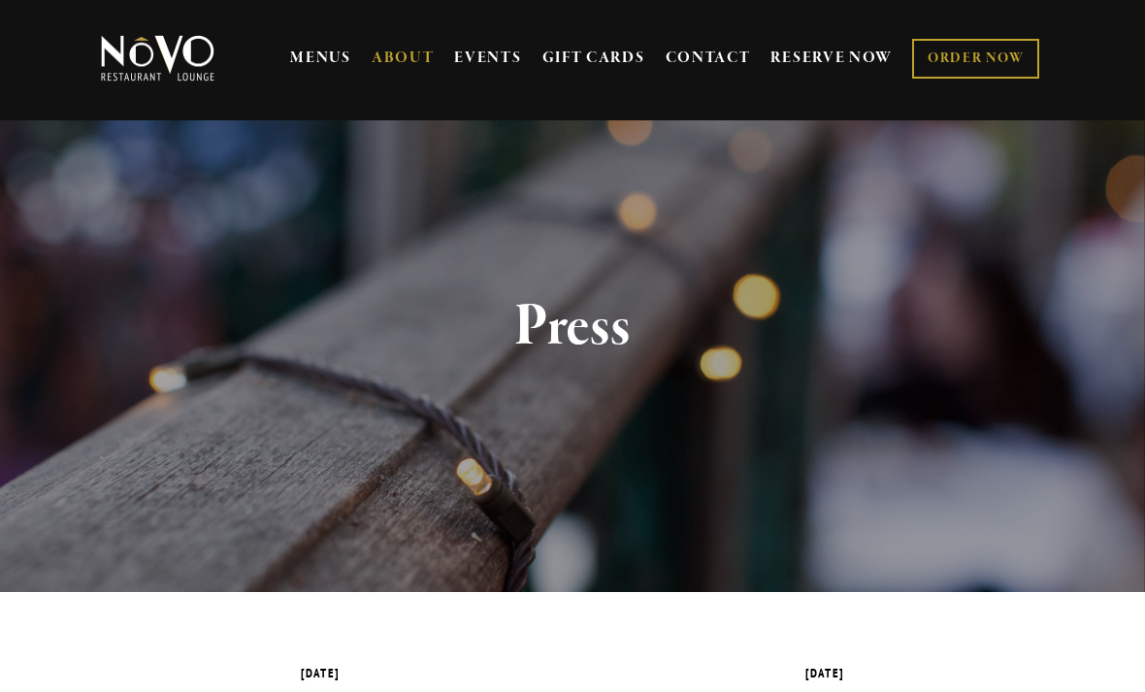 This screenshot has width=1145, height=692. What do you see at coordinates (975, 58) in the screenshot?
I see `a: ORDER NOW` at bounding box center [975, 58].